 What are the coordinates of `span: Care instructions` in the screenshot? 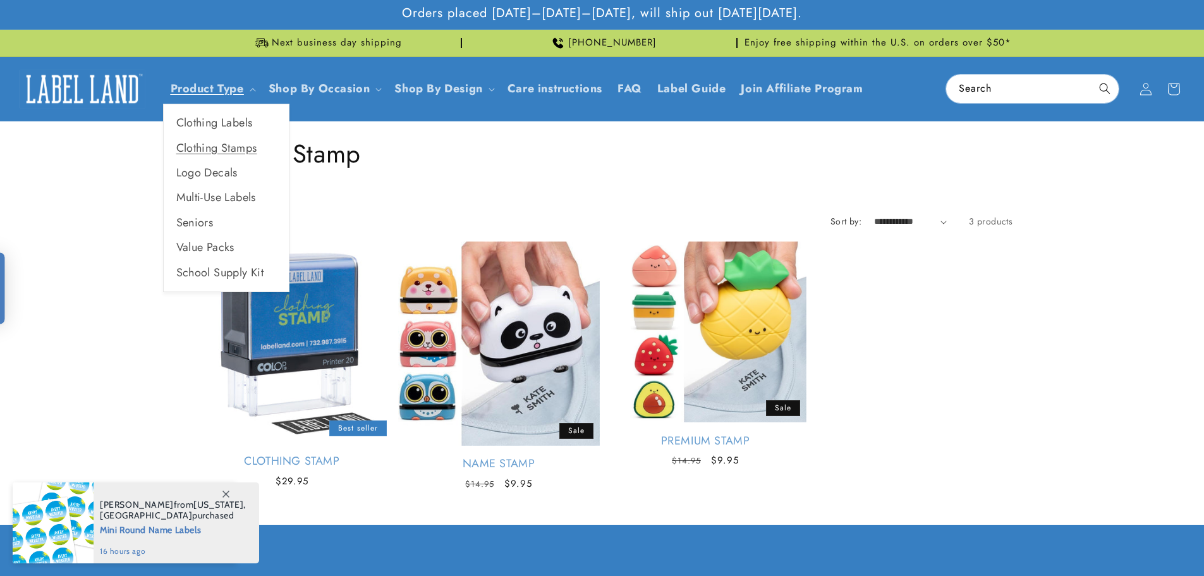 It's located at (555, 88).